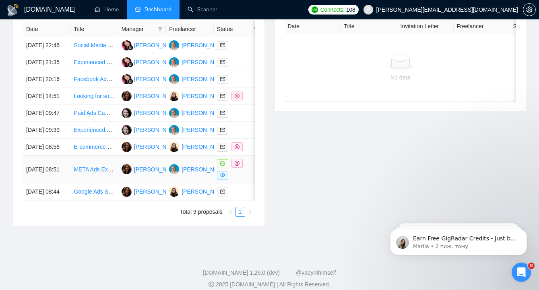  I want to click on span: left, so click(231, 211).